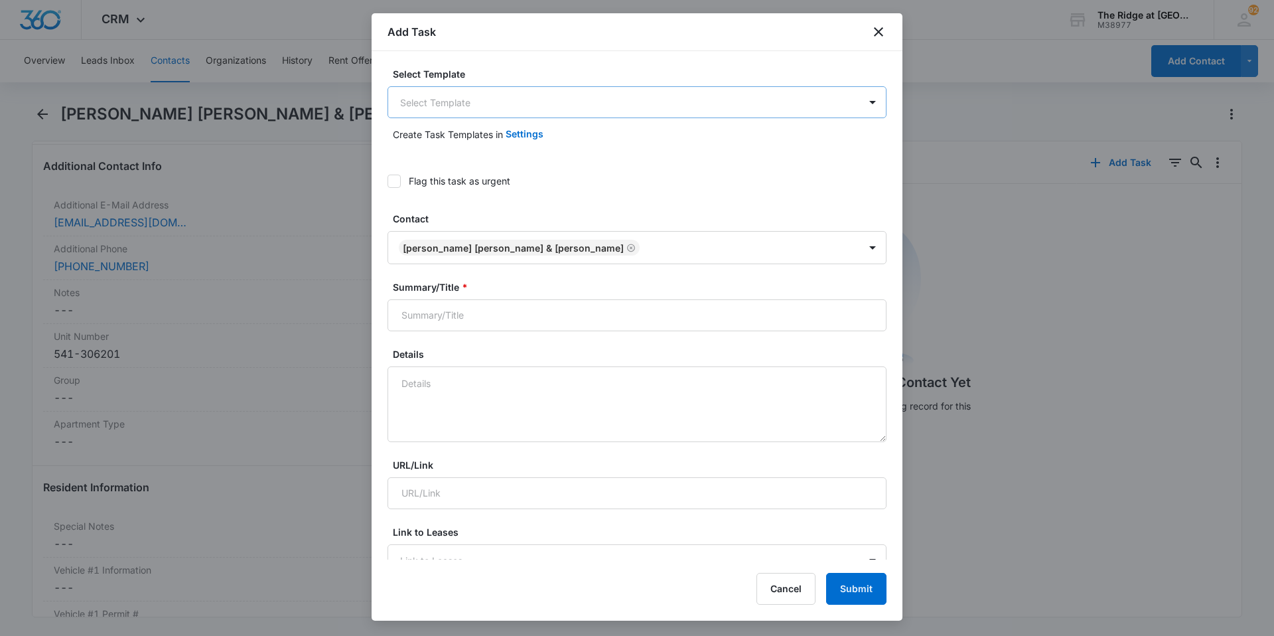 The width and height of the screenshot is (1274, 636). Describe the element at coordinates (637, 315) in the screenshot. I see `input: Summary/Title` at that location.